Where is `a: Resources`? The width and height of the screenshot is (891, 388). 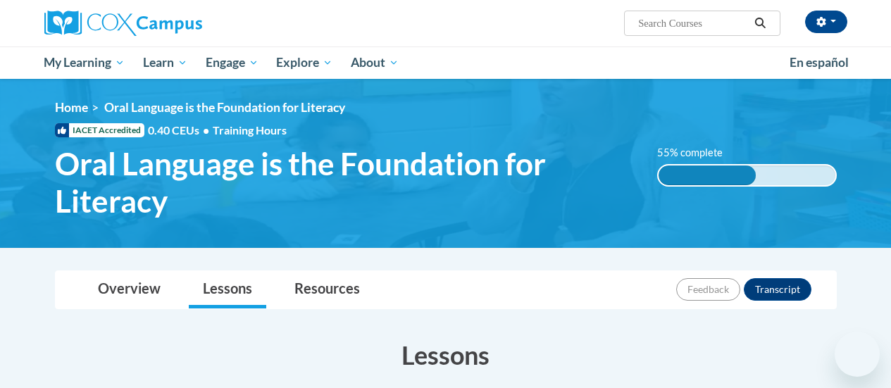 a: Resources is located at coordinates (327, 289).